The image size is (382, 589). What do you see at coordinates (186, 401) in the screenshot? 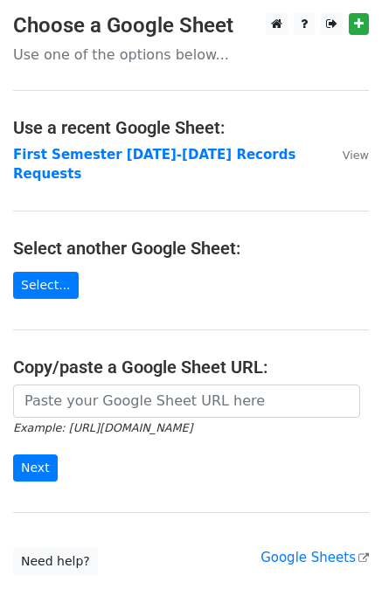
I see `input: Paste your Google Sheet URL here` at bounding box center [186, 401].